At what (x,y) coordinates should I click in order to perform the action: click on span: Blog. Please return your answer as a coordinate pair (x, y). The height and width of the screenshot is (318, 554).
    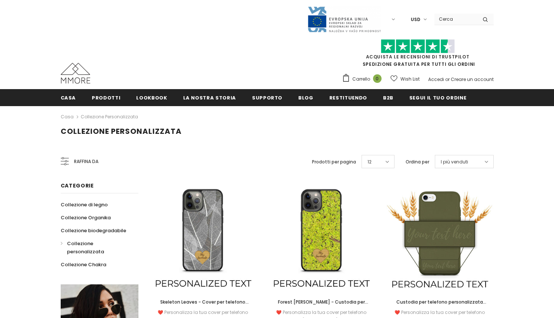
    Looking at the image, I should click on (306, 98).